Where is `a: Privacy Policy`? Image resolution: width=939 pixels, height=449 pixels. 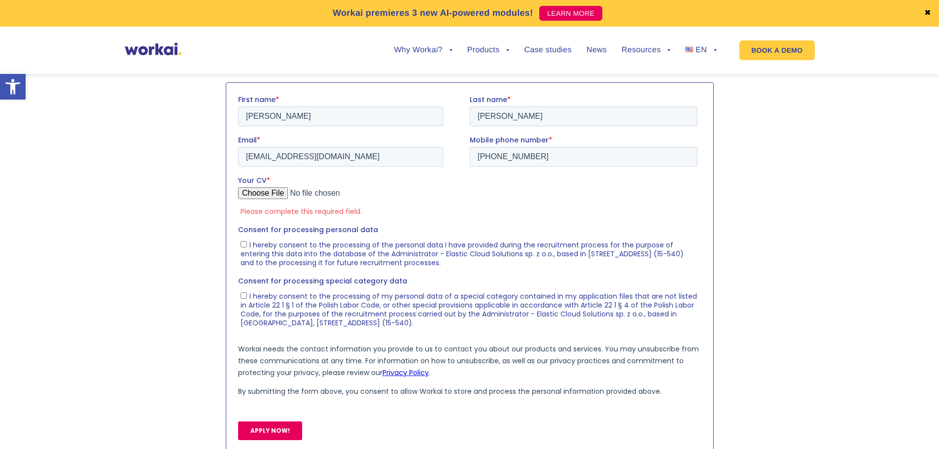 a: Privacy Policy is located at coordinates (168, 278).